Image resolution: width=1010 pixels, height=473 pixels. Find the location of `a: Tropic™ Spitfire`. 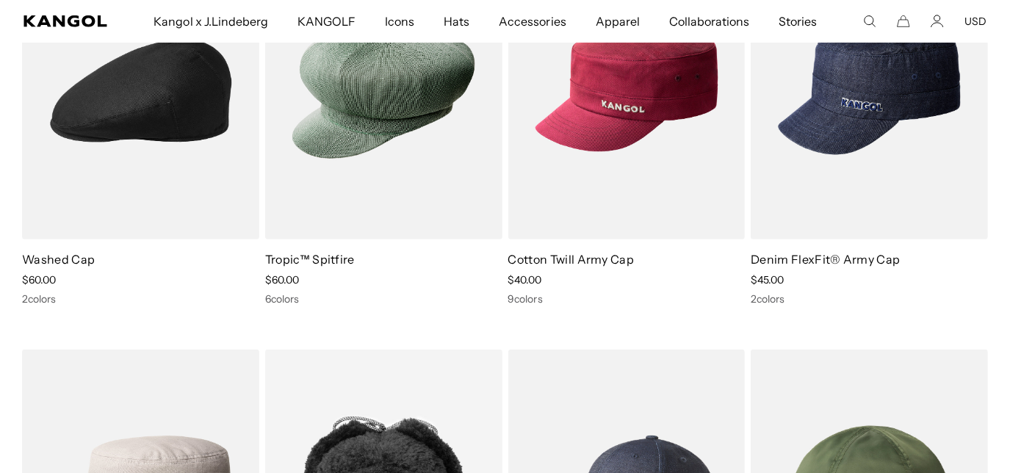

a: Tropic™ Spitfire is located at coordinates (310, 259).